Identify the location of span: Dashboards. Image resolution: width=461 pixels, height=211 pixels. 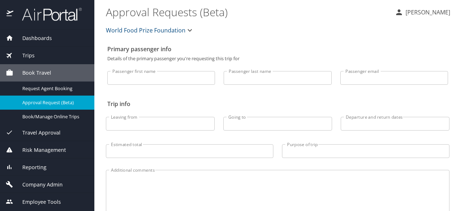
(32, 38).